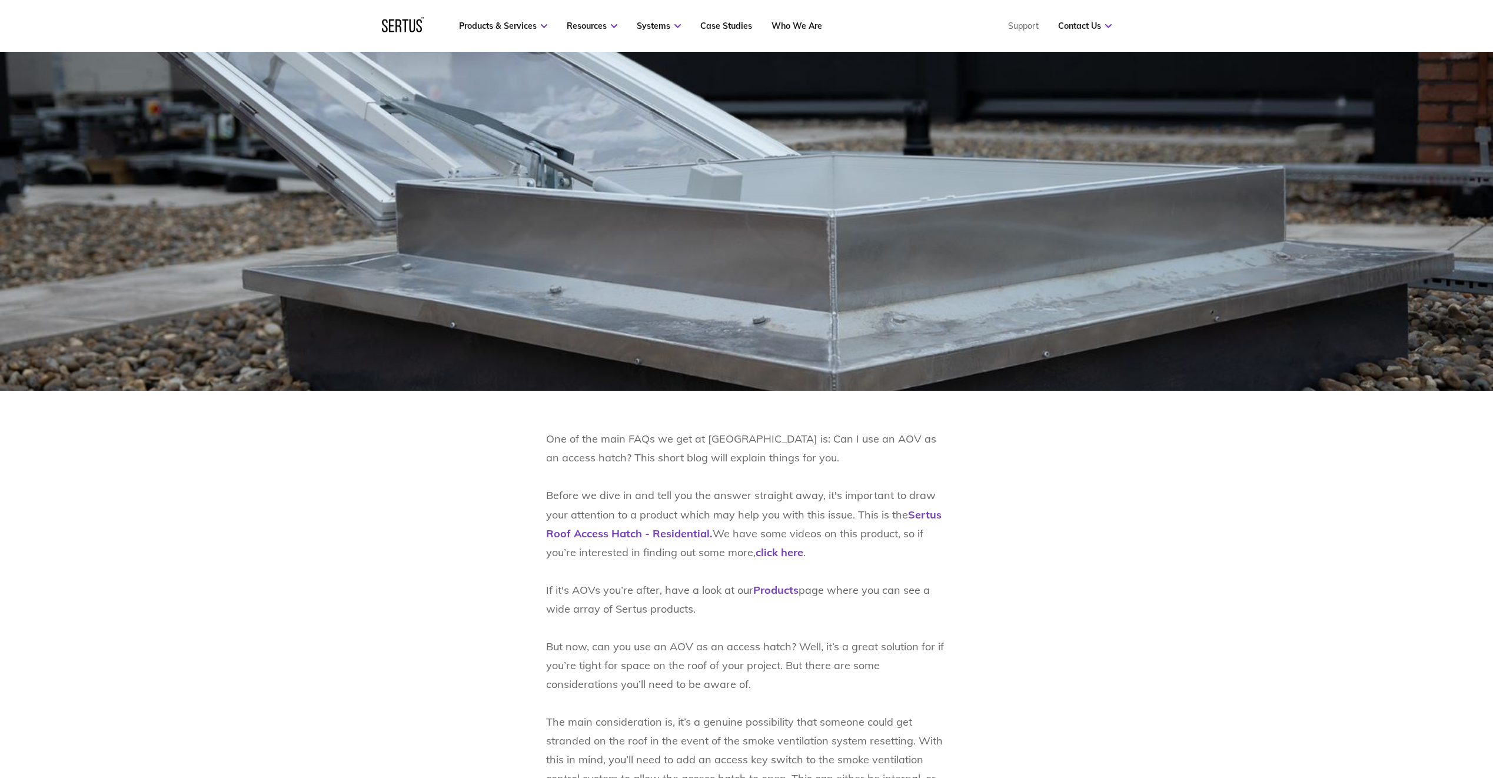 This screenshot has width=1493, height=778. What do you see at coordinates (658, 26) in the screenshot?
I see `a: Systems` at bounding box center [658, 26].